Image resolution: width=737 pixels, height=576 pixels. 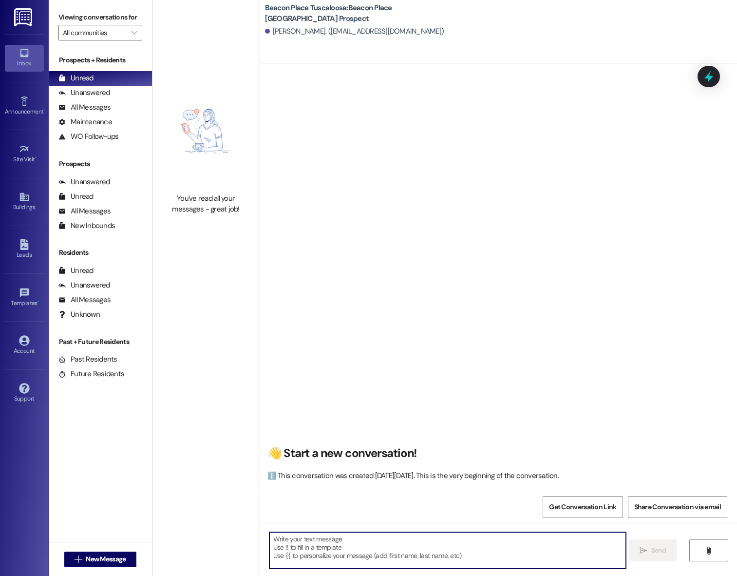 I want to click on div: Past Residents, so click(x=88, y=359).